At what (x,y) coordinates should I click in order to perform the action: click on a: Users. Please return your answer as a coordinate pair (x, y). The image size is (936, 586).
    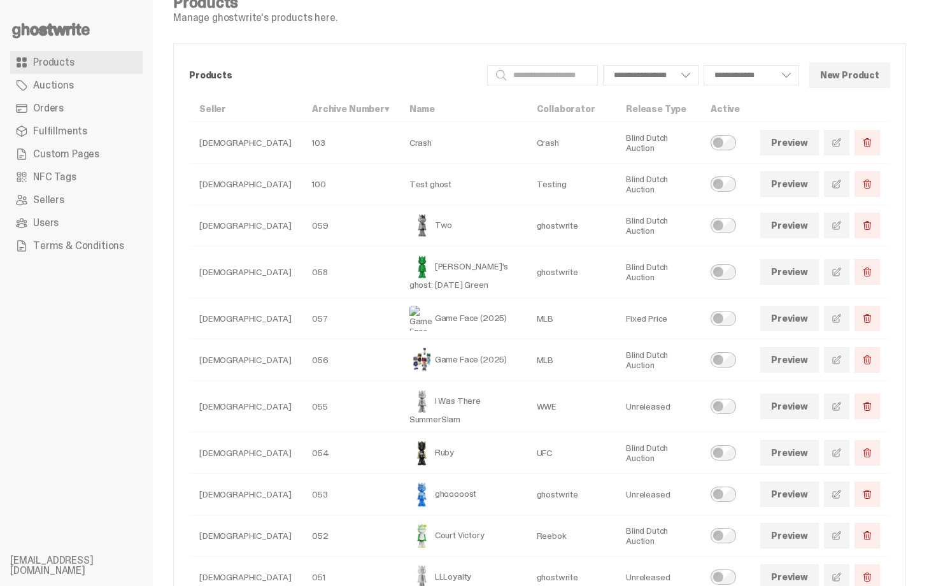
    Looking at the image, I should click on (76, 223).